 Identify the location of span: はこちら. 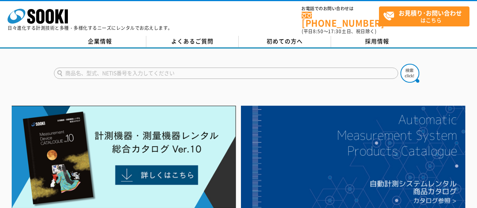
(426, 16).